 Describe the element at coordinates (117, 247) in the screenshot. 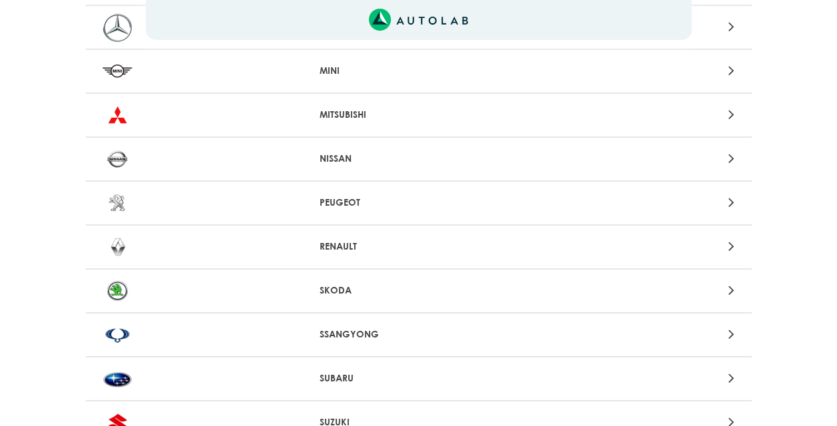

I see `img: RENAULT` at that location.